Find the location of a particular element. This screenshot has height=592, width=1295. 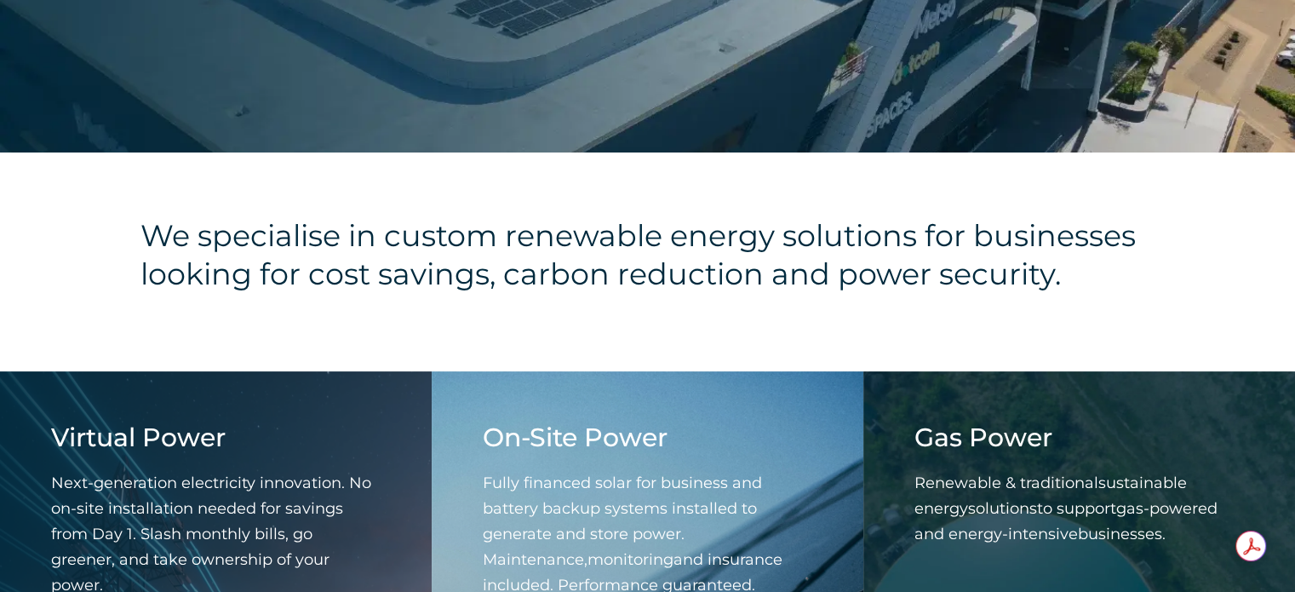

span: solar for business and battery backup is located at coordinates (622, 496).